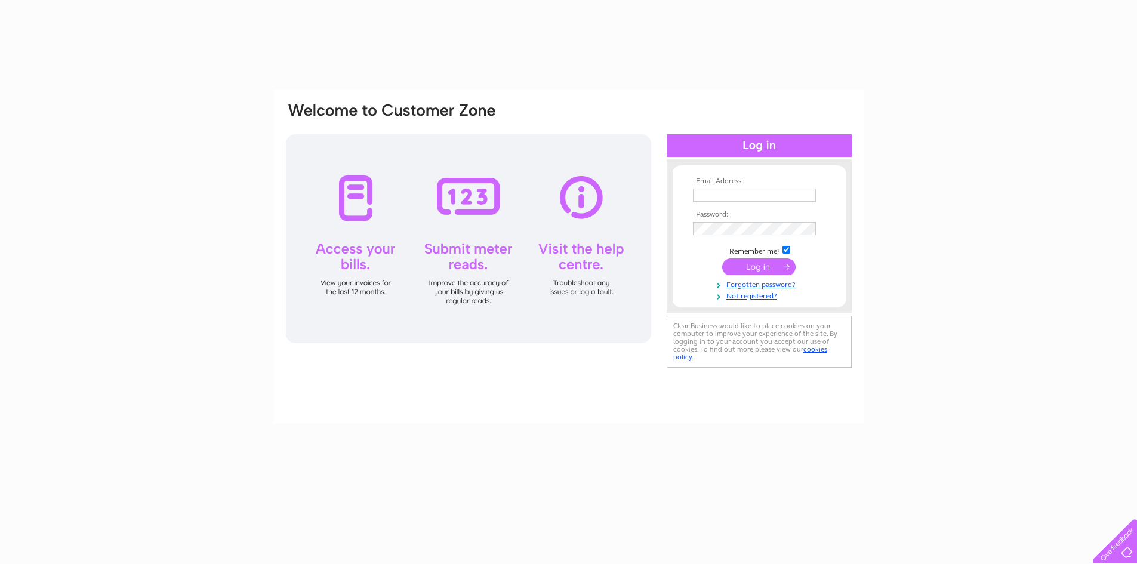 Image resolution: width=1137 pixels, height=564 pixels. What do you see at coordinates (759, 267) in the screenshot?
I see `input: Submit` at bounding box center [759, 267].